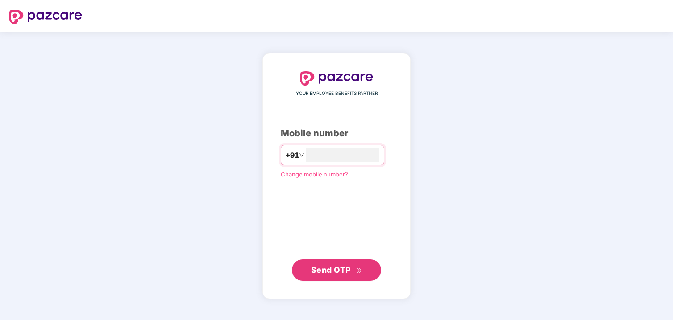 This screenshot has width=673, height=320. Describe the element at coordinates (337, 94) in the screenshot. I see `span: YOUR EMPLOYEE BENEFITS PARTNER` at that location.